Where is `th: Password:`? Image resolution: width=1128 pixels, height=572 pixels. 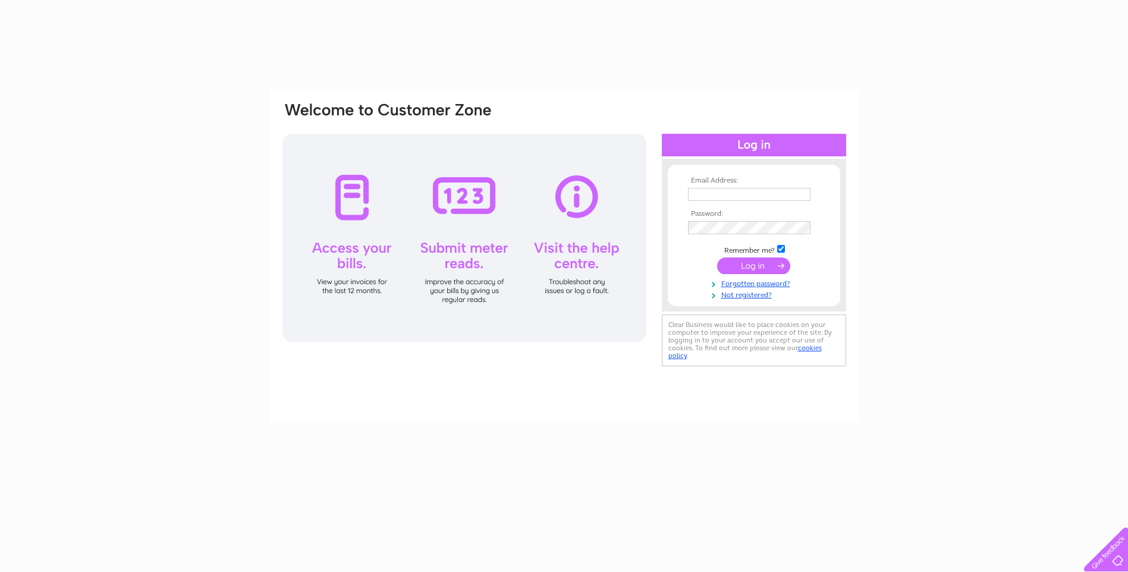
th: Password: is located at coordinates (754, 214).